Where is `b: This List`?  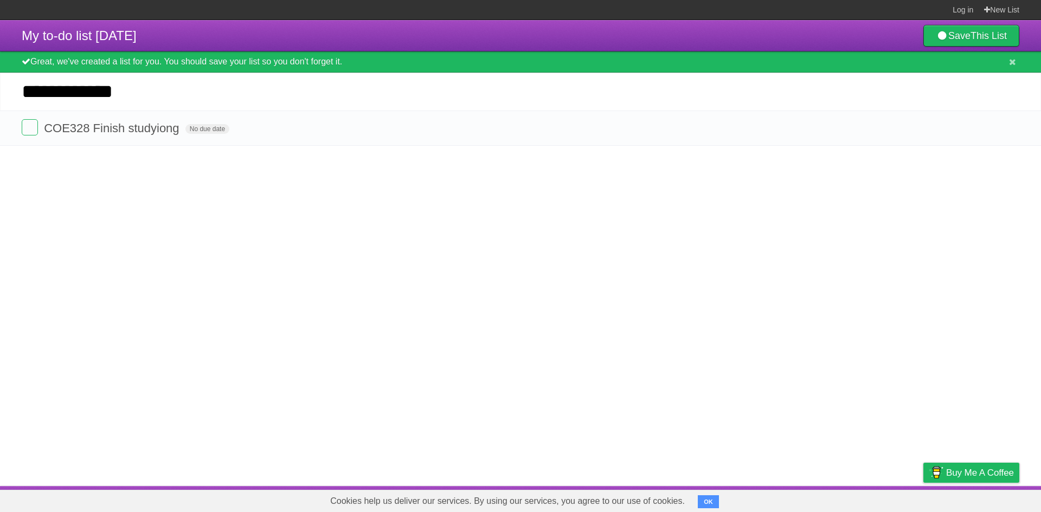 b: This List is located at coordinates (988, 36).